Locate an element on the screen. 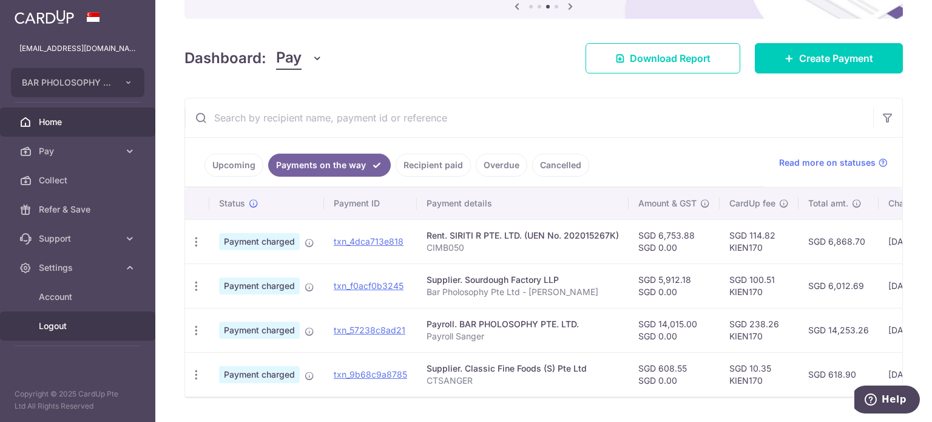 The width and height of the screenshot is (932, 422). a: txn_9b68c9a8785 is located at coordinates (370, 374).